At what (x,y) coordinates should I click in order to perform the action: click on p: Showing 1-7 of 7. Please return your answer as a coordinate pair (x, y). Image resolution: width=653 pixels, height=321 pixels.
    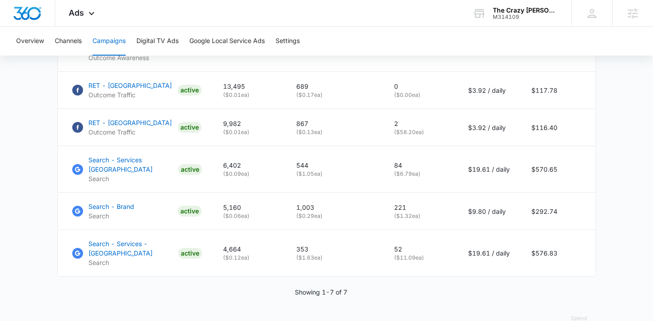
    Looking at the image, I should click on (321, 292).